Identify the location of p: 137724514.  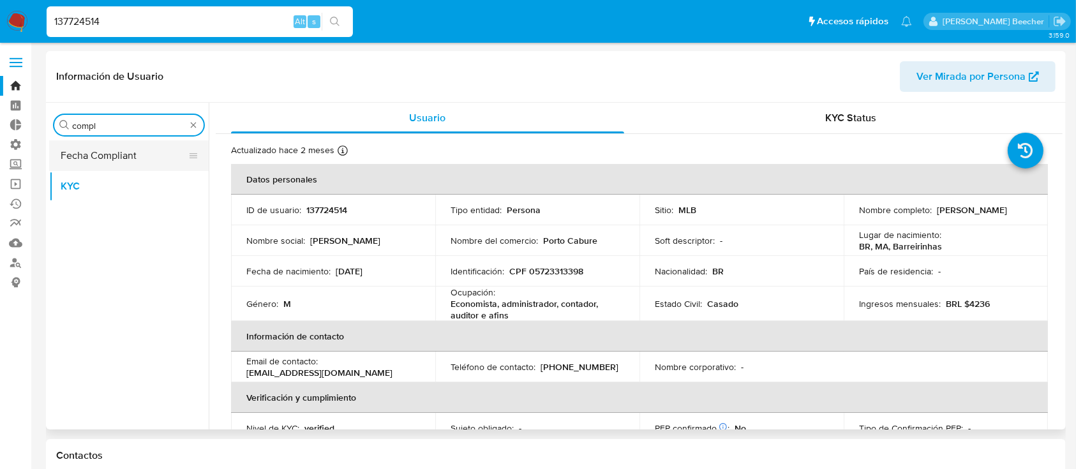
(327, 210).